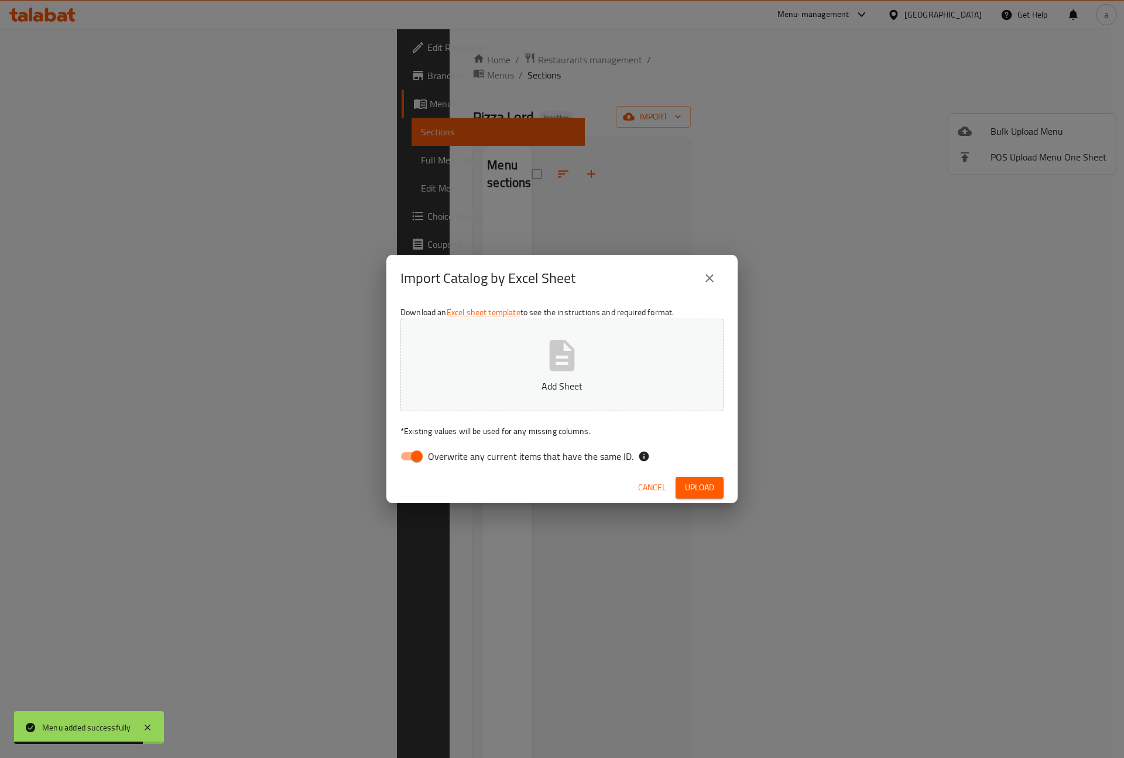 Image resolution: width=1124 pixels, height=758 pixels. I want to click on div: Menu added successfully, so click(87, 727).